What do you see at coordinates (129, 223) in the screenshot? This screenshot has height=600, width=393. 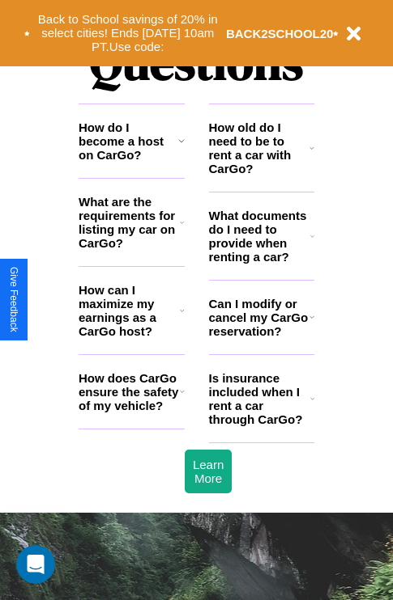 I see `h3: What are the requirements for listing my car on CarGo?` at bounding box center [129, 223].